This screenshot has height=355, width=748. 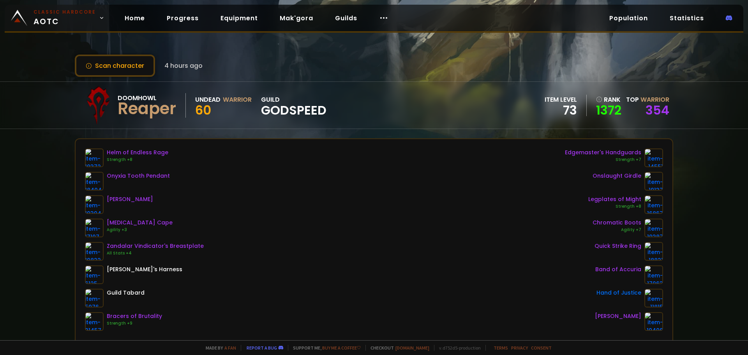 What do you see at coordinates (208, 99) in the screenshot?
I see `div: Undead` at bounding box center [208, 99].